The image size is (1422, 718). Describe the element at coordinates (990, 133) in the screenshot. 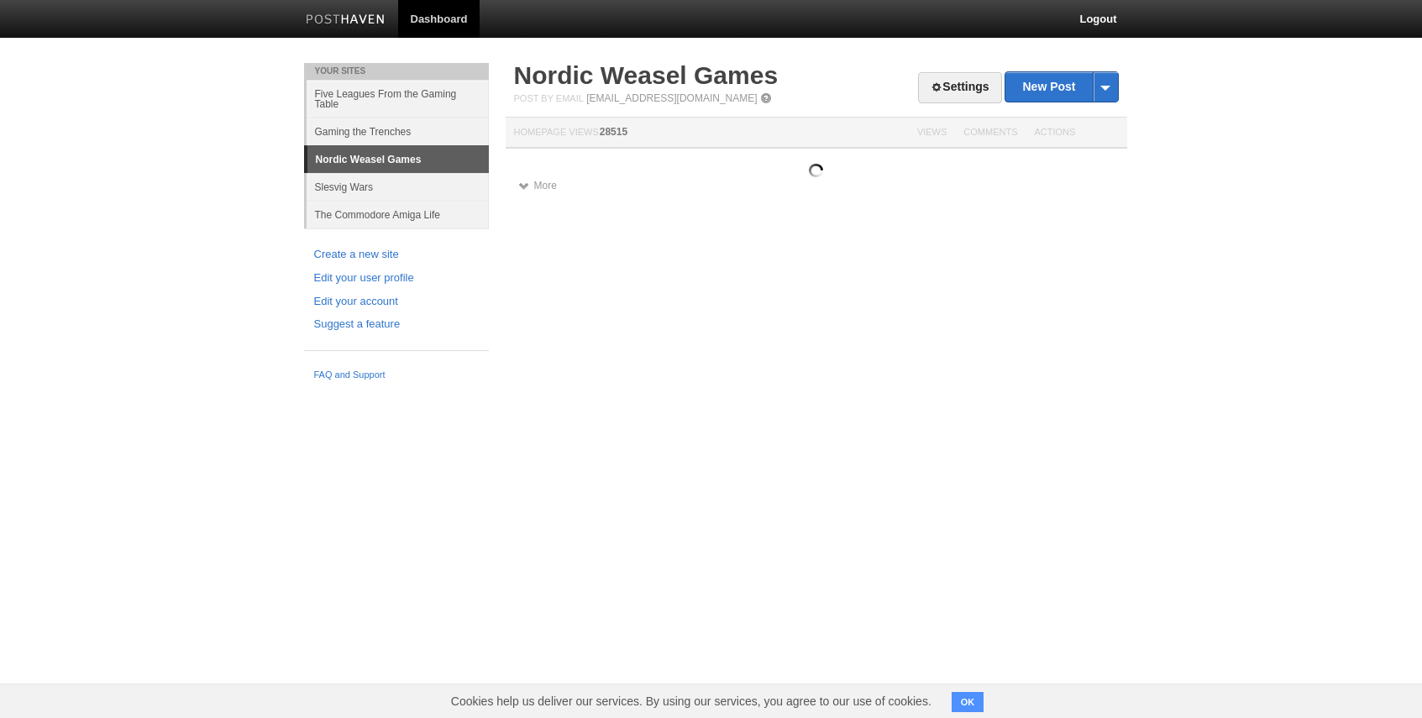

I see `th: Comments` at that location.